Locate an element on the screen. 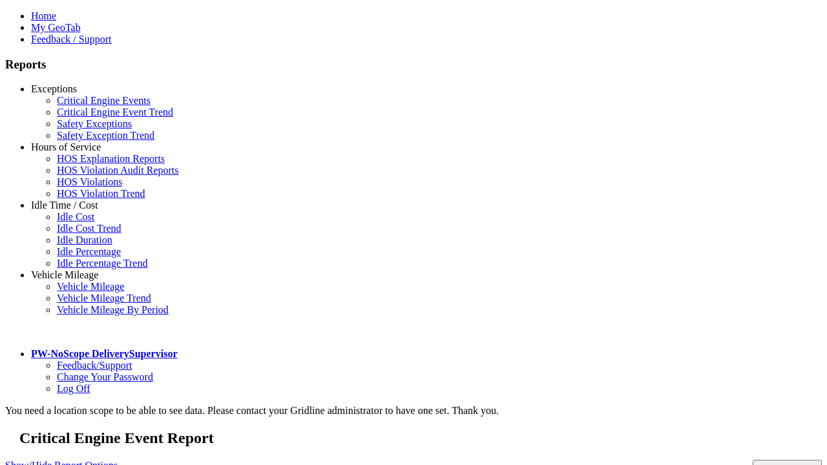 This screenshot has width=827, height=465. a: Change Your Password is located at coordinates (105, 376).